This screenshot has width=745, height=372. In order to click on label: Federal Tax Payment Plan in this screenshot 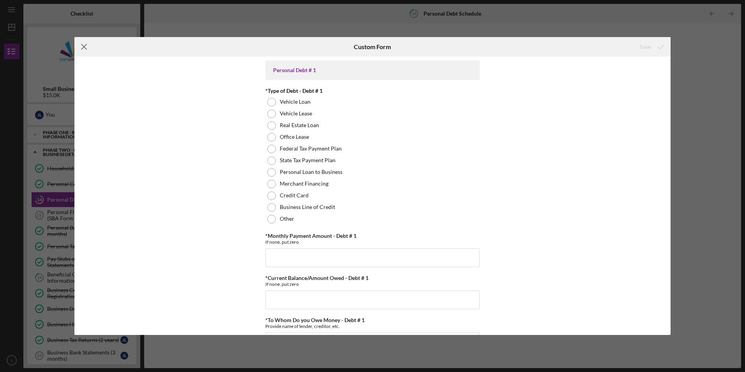, I will do `click(310, 148)`.